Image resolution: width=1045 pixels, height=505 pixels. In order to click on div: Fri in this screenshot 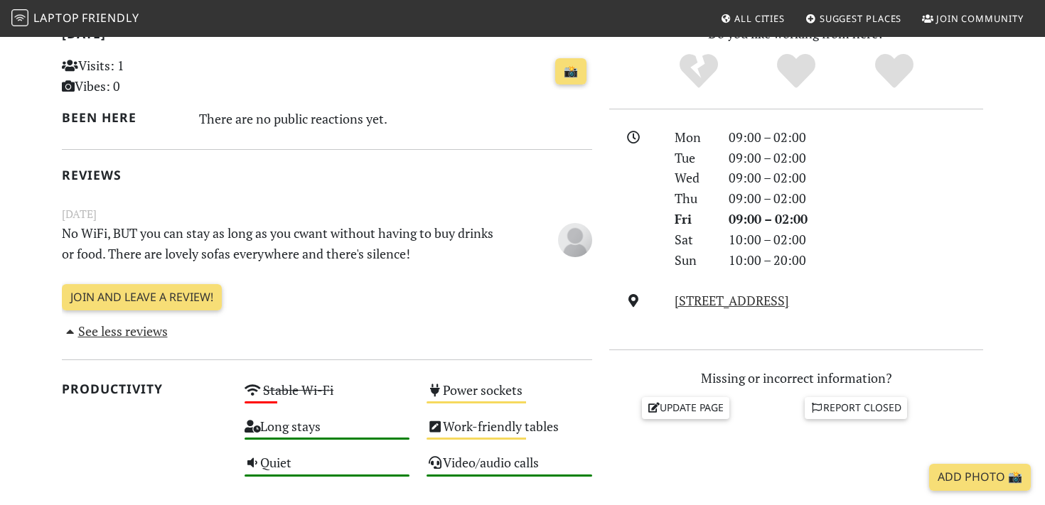, I will do `click(693, 219)`.